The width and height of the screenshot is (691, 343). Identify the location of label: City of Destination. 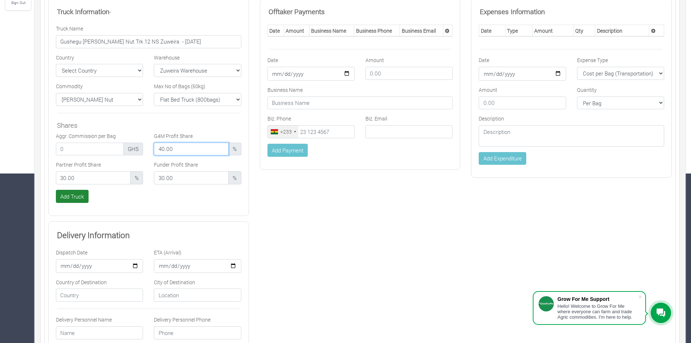
(175, 282).